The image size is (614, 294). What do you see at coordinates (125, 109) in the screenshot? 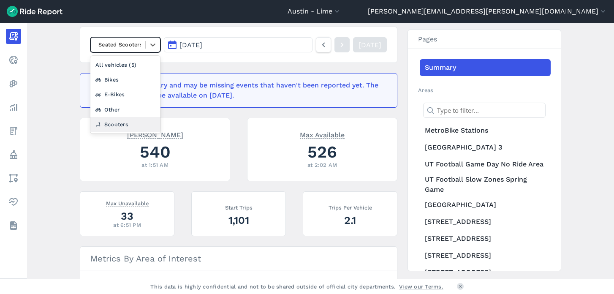
I see `div: Other` at bounding box center [125, 109].